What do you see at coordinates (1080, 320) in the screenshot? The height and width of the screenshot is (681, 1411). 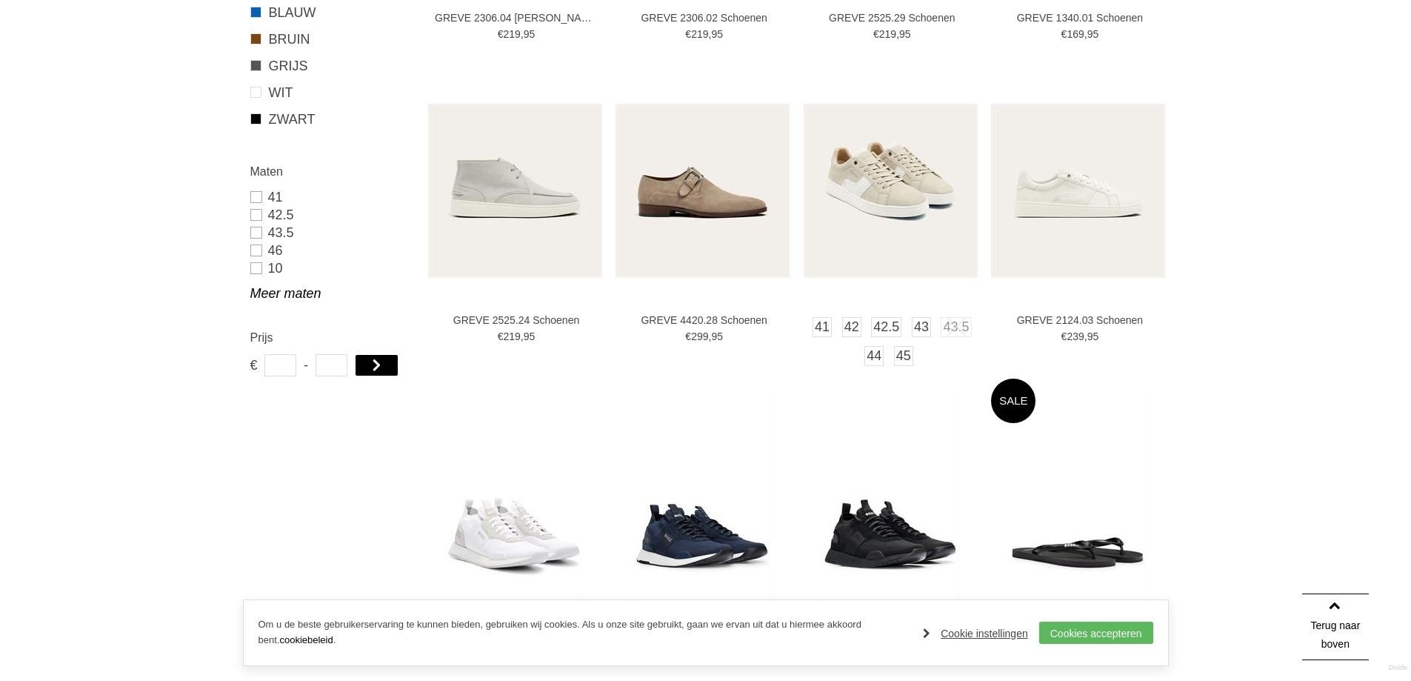 I see `a: GREVE 2124.03 Schoenen` at bounding box center [1080, 320].